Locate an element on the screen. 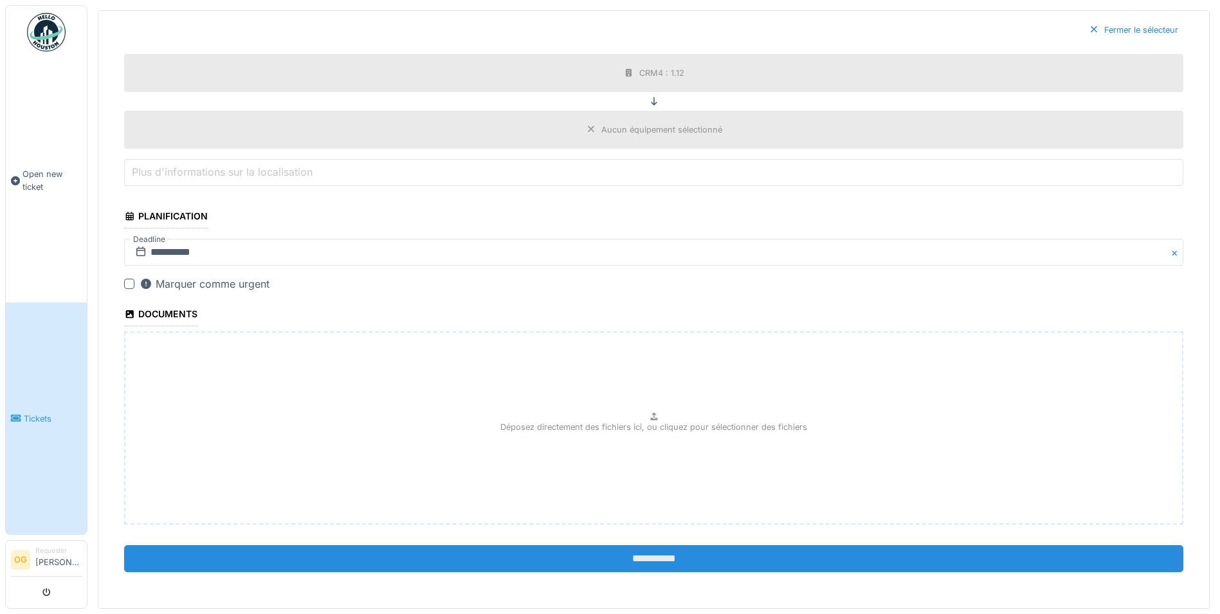 This screenshot has height=614, width=1220. img: Badge_color-CXgf-gQk.svg is located at coordinates (46, 32).